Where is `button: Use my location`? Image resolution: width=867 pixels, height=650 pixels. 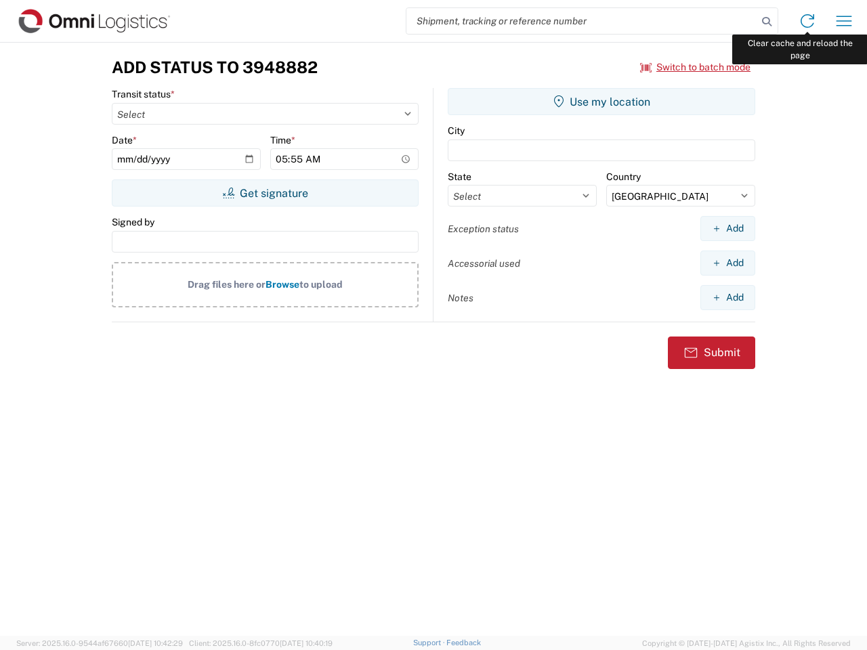
button: Use my location is located at coordinates (602, 102).